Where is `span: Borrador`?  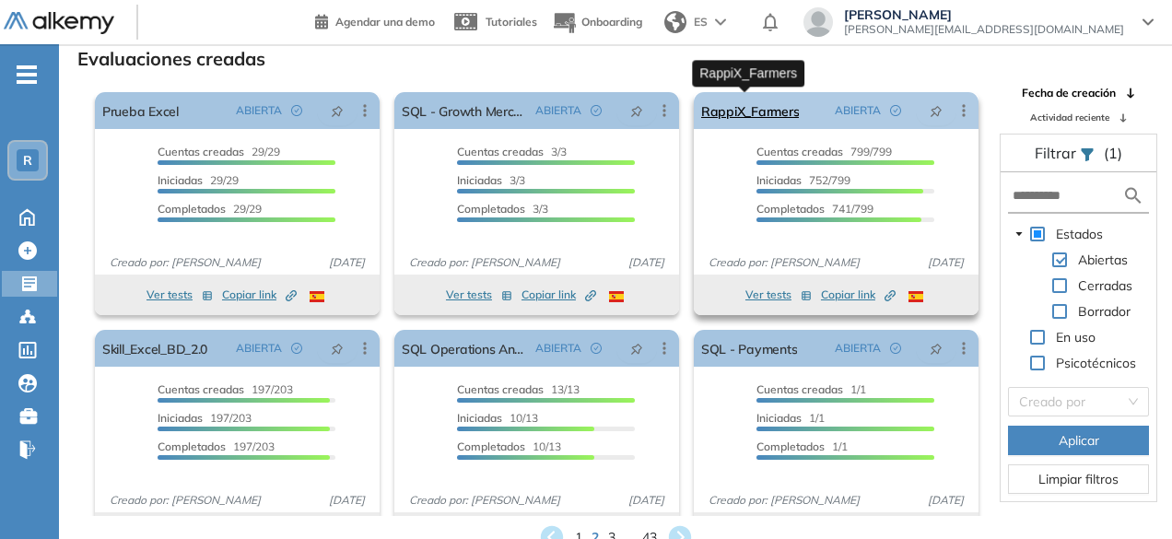 span: Borrador is located at coordinates (1104, 311).